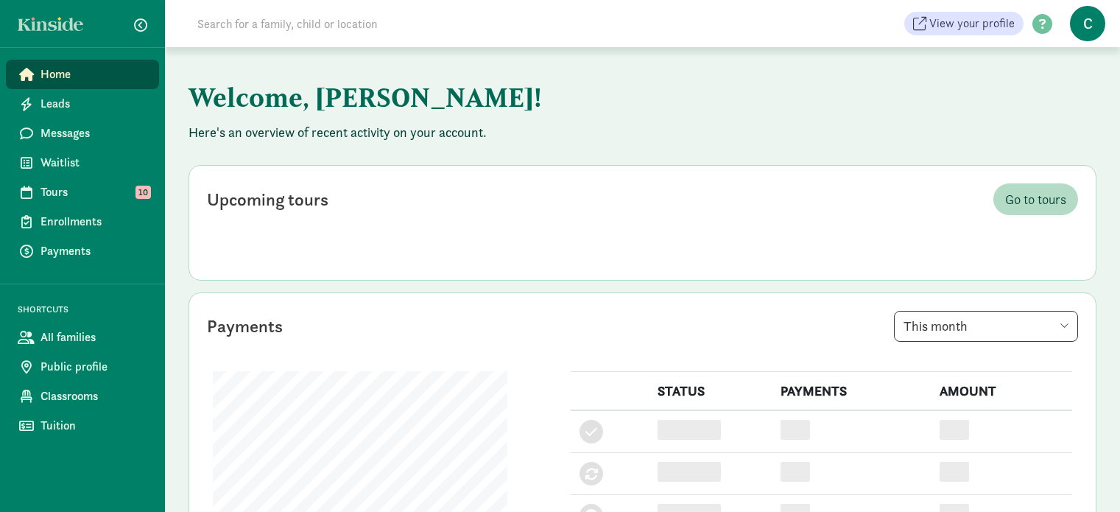 The width and height of the screenshot is (1120, 512). Describe the element at coordinates (94, 396) in the screenshot. I see `span: Classrooms` at that location.